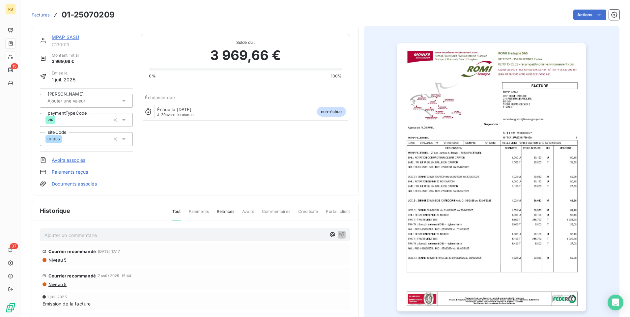 Image resolution: width=630 pixels, height=317 pixels. What do you see at coordinates (14, 66) in the screenshot?
I see `span: 15` at bounding box center [14, 66].